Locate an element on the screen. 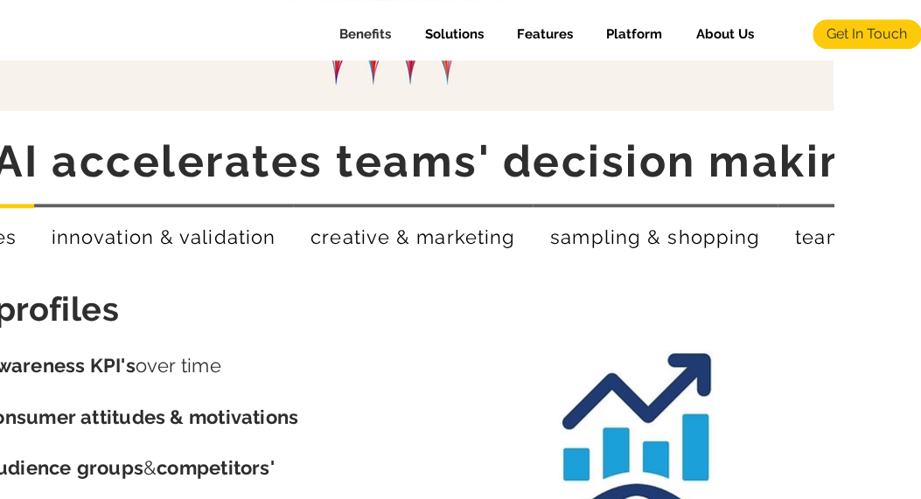 This screenshot has width=921, height=499. span: over time is located at coordinates (178, 366).